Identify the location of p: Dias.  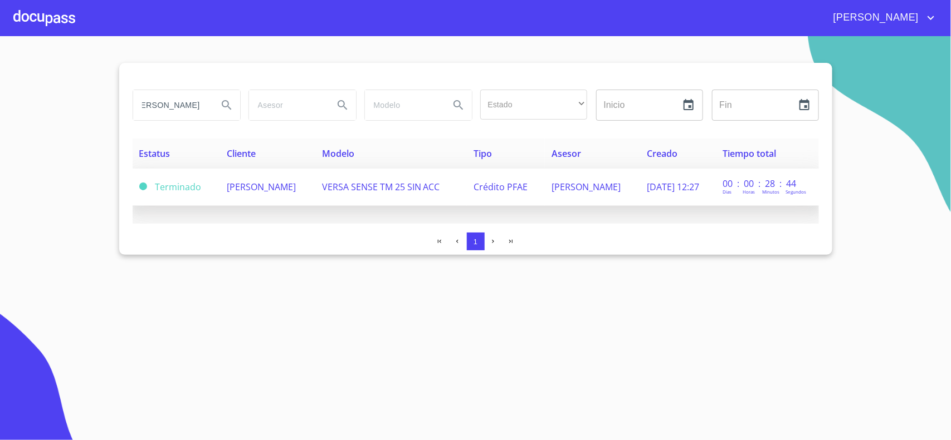
(727, 192).